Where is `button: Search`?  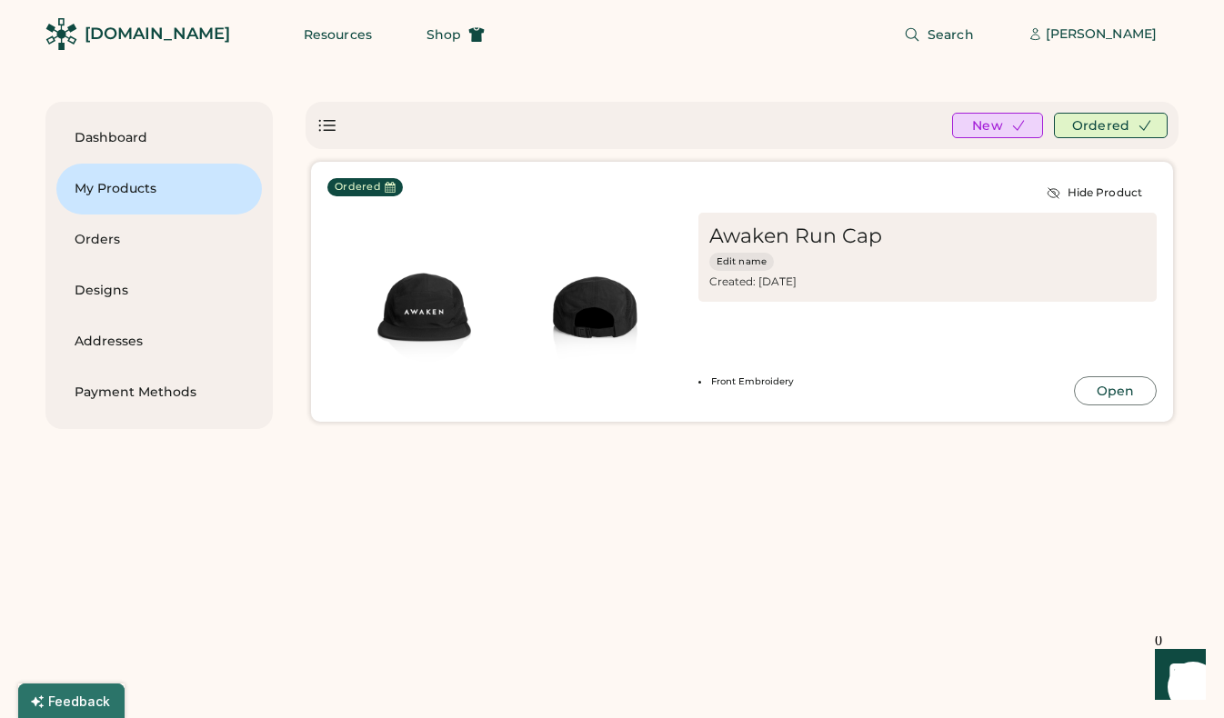 button: Search is located at coordinates (938, 35).